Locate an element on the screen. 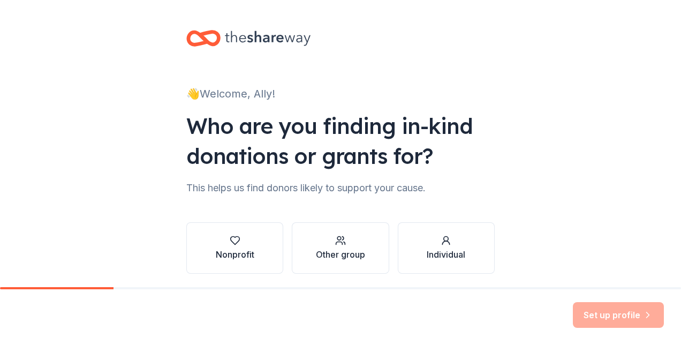 This screenshot has width=681, height=345. button: Individual is located at coordinates (446, 248).